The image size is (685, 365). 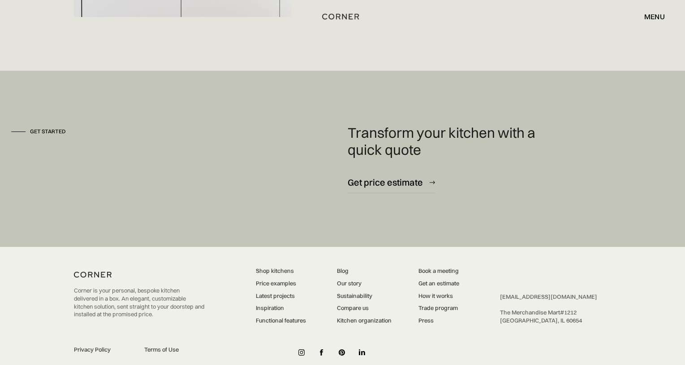 What do you see at coordinates (438, 309) in the screenshot?
I see `a: Trade program` at bounding box center [438, 309].